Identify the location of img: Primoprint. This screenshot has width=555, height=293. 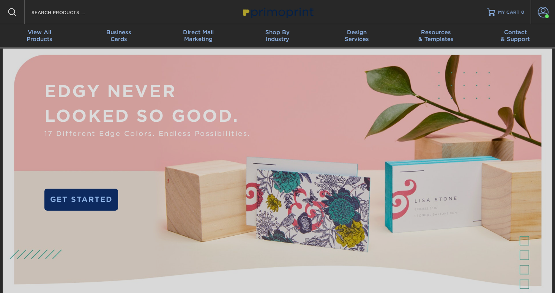
(278, 12).